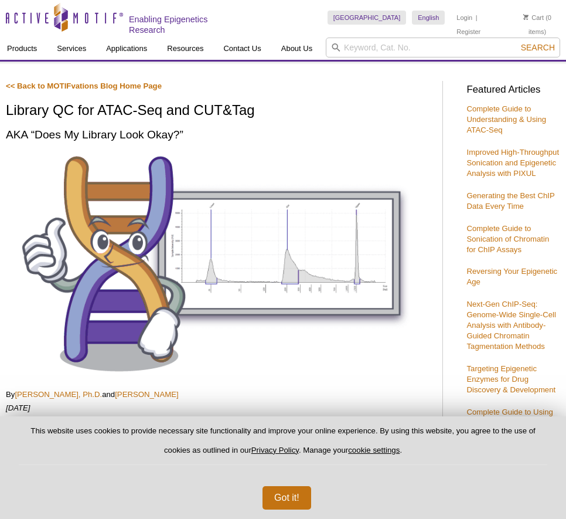  Describe the element at coordinates (511, 201) in the screenshot. I see `a: Generating the Best ChIP Data Every Time` at that location.